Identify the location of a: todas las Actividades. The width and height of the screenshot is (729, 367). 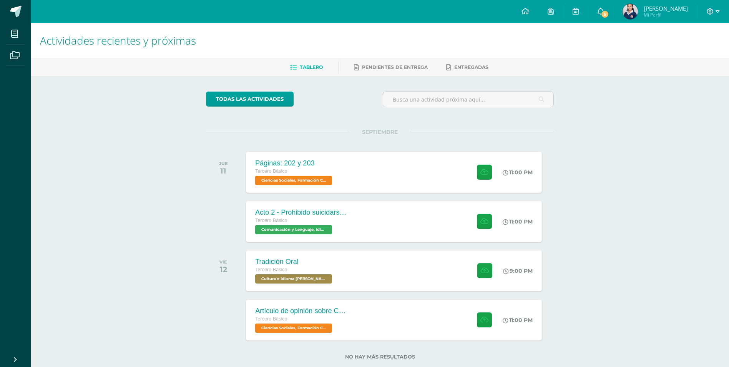
(250, 99).